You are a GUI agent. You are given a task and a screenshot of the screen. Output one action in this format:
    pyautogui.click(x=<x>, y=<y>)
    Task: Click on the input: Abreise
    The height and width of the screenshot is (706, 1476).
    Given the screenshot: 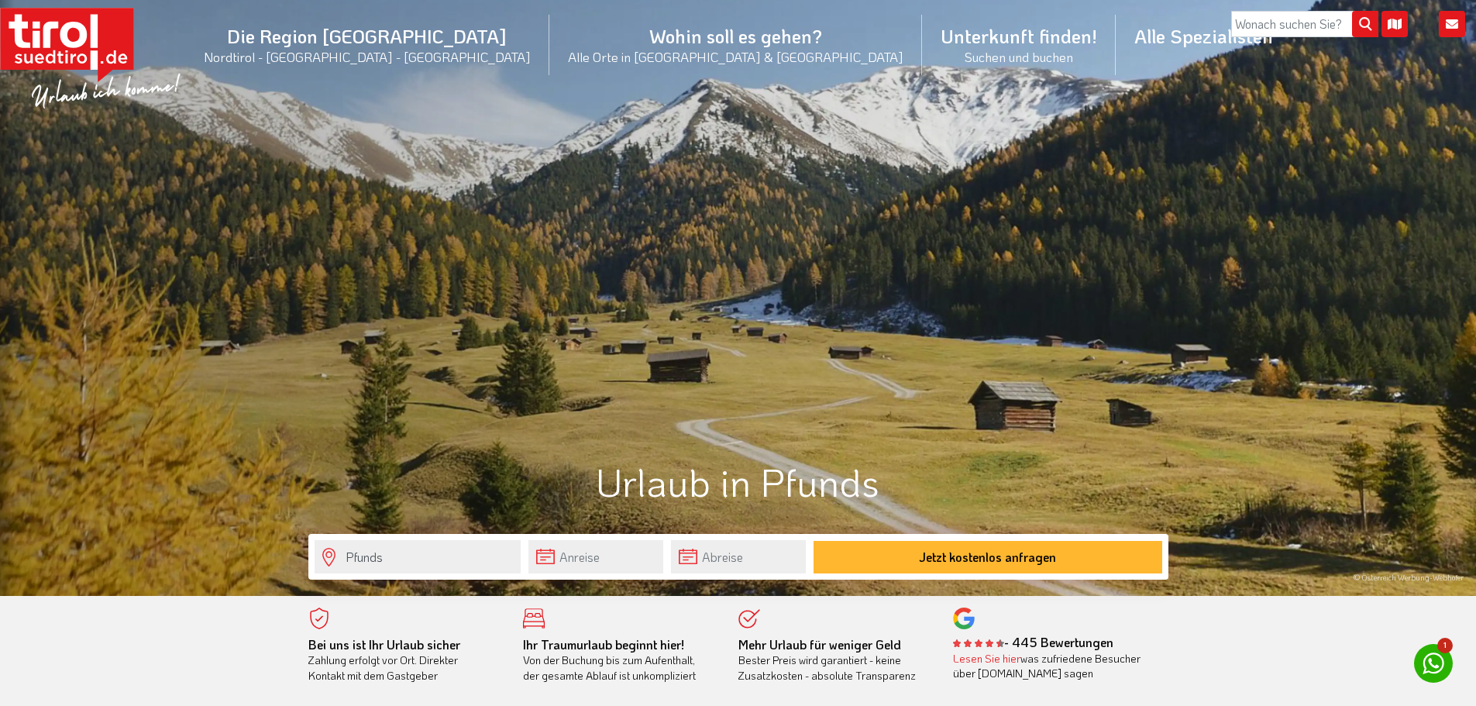 What is the action you would take?
    pyautogui.click(x=739, y=556)
    